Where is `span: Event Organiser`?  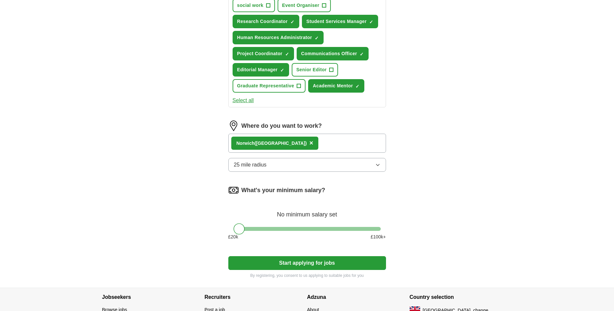
span: Event Organiser is located at coordinates (301, 5).